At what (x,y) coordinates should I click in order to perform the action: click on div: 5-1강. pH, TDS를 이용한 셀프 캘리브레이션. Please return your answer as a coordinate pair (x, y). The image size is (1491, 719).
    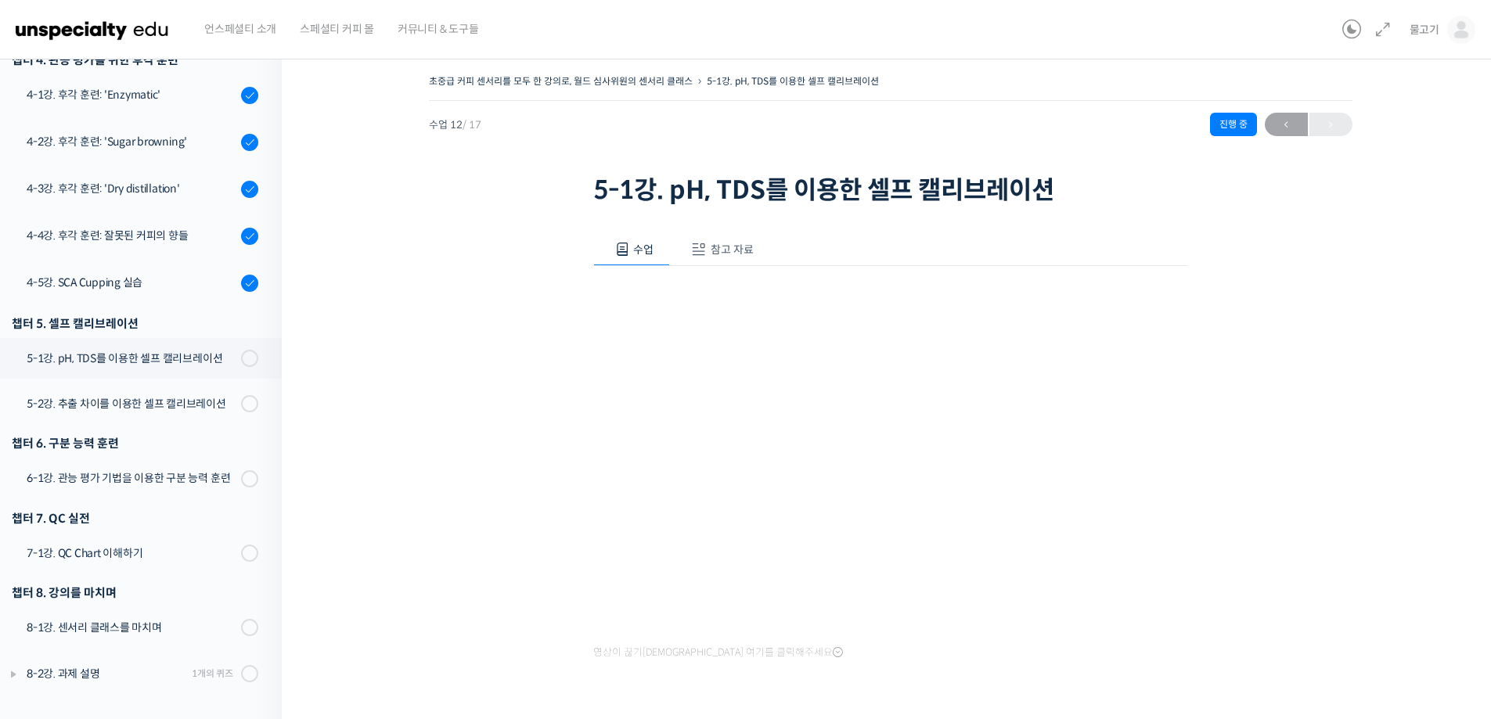
    Looking at the image, I should click on (131, 358).